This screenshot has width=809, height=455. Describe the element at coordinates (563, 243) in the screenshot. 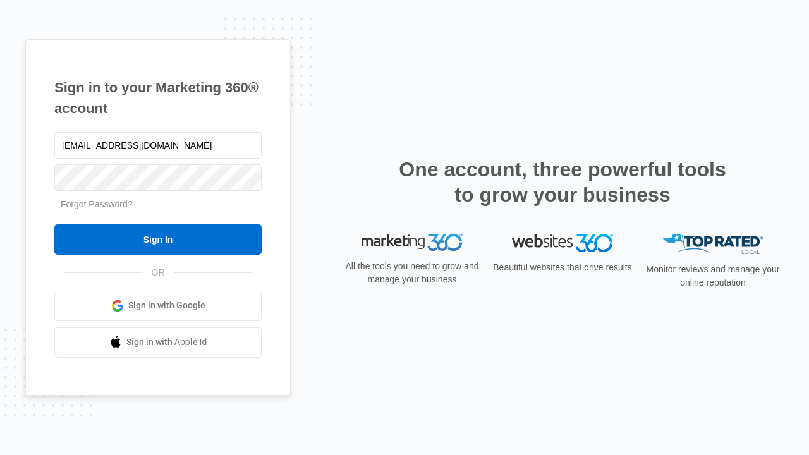

I see `img: Websites 360` at that location.